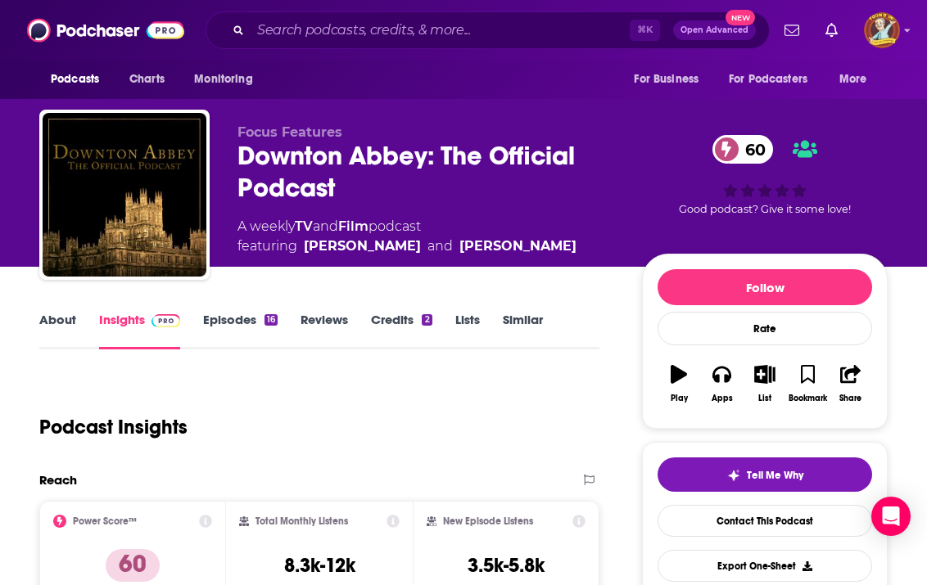 The height and width of the screenshot is (585, 927). I want to click on div: A weekly podcast, so click(407, 237).